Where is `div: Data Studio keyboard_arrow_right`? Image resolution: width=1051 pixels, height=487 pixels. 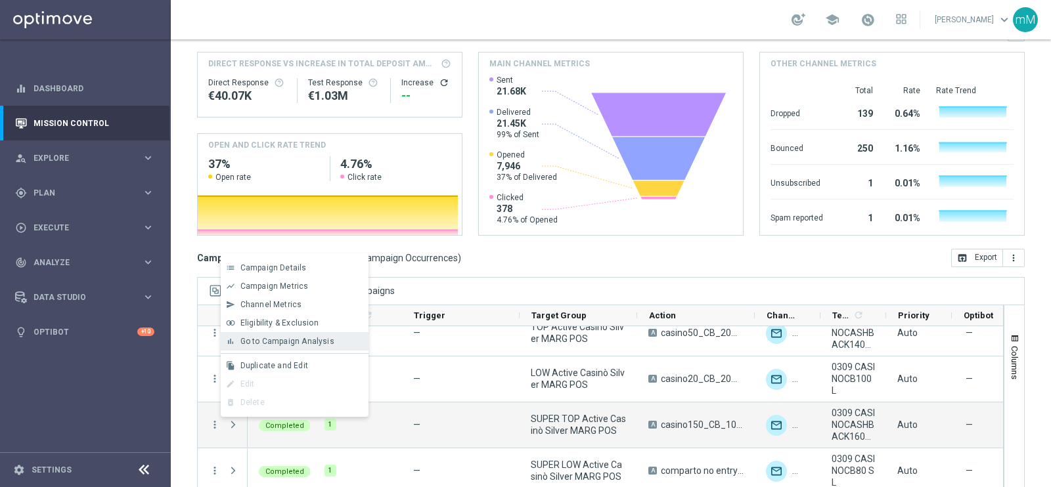 div: Data Studio keyboard_arrow_right is located at coordinates (85, 298).